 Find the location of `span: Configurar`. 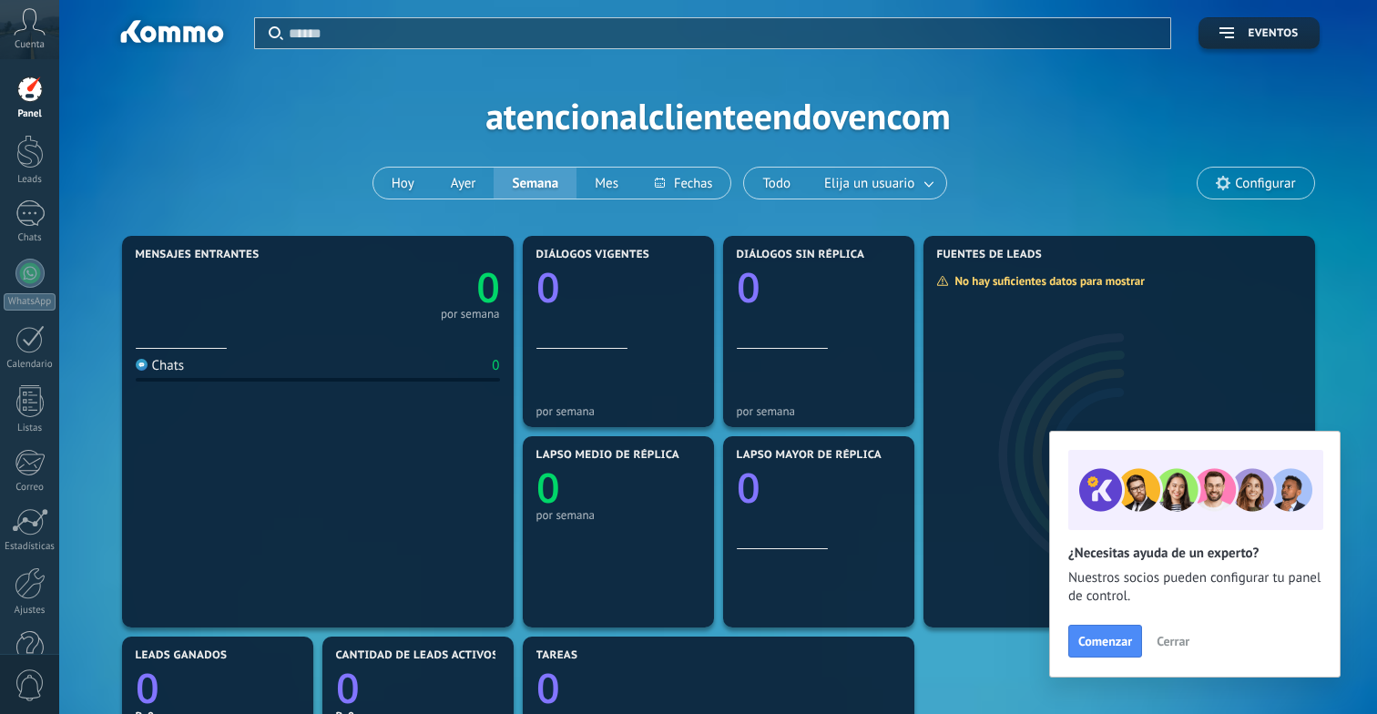

span: Configurar is located at coordinates (1265, 183).